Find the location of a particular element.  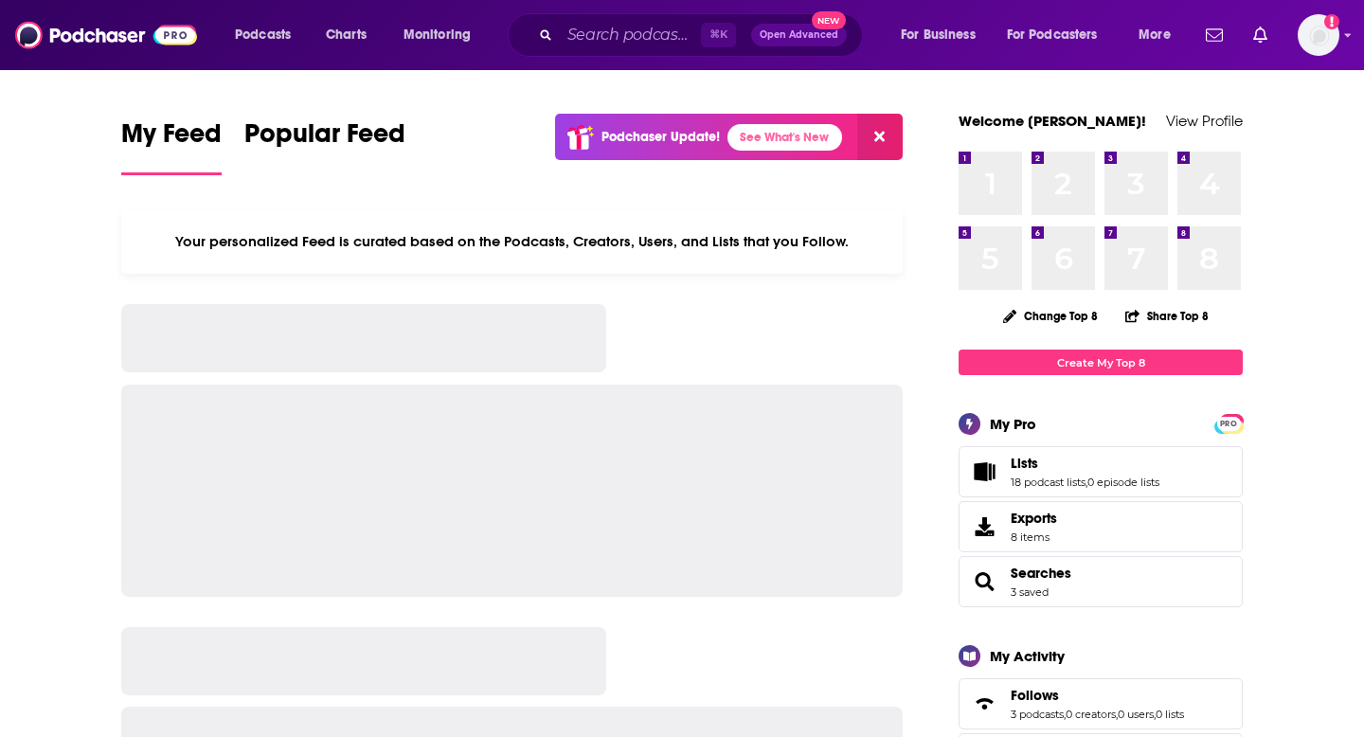

button: Share Top 8 is located at coordinates (1167, 315).